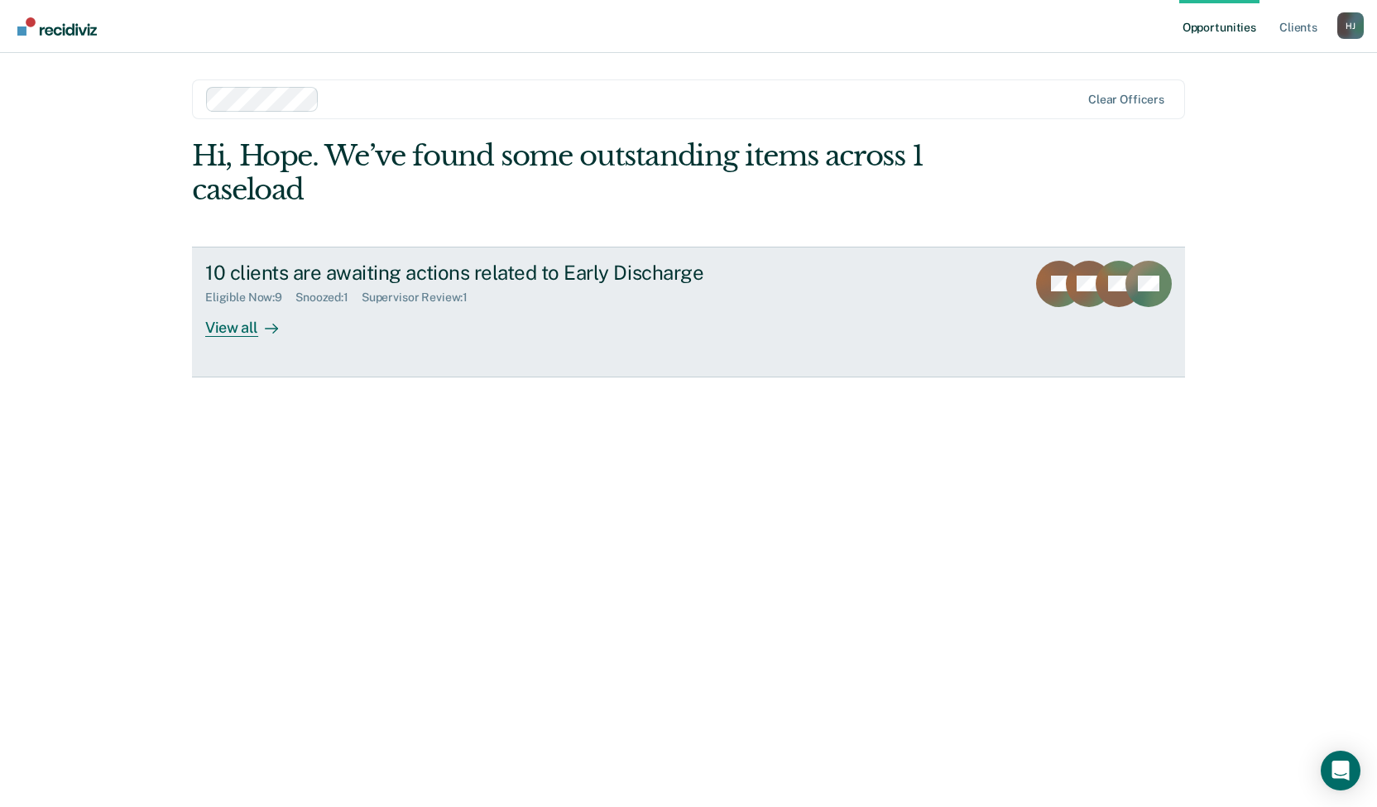  I want to click on a: 10 clients are awaiting actions related to Early DischargeEligible Now:9Snoozed:1Supervisor Revie..., so click(689, 312).